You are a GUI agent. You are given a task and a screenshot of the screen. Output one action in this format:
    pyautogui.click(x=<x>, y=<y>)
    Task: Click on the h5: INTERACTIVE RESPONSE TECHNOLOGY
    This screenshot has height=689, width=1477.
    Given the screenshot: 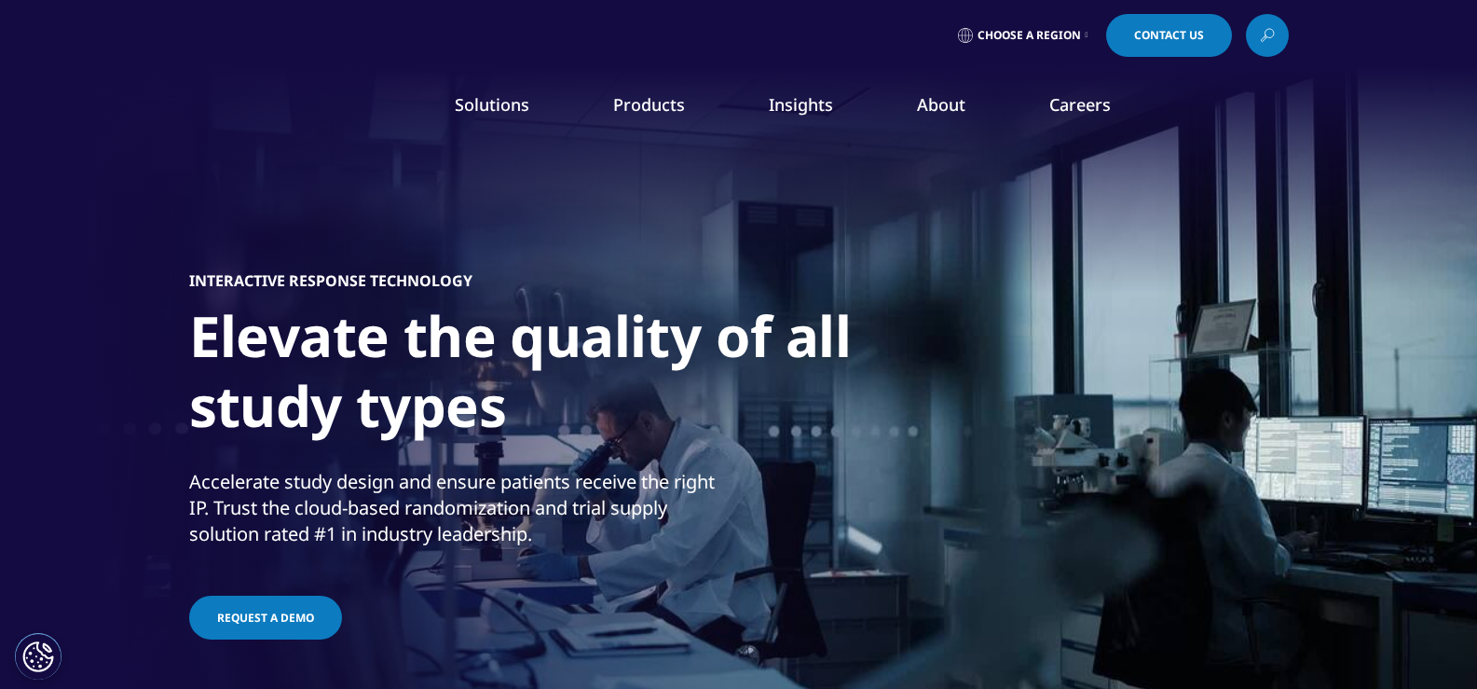 What is the action you would take?
    pyautogui.click(x=331, y=281)
    